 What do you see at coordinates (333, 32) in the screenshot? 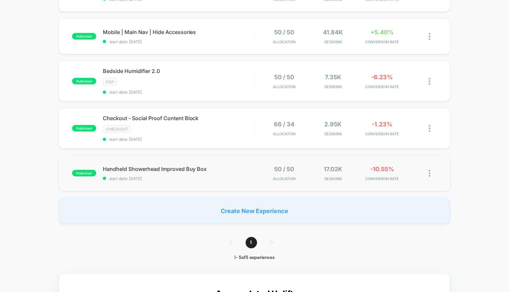
I see `span: 41.84k` at bounding box center [333, 32].